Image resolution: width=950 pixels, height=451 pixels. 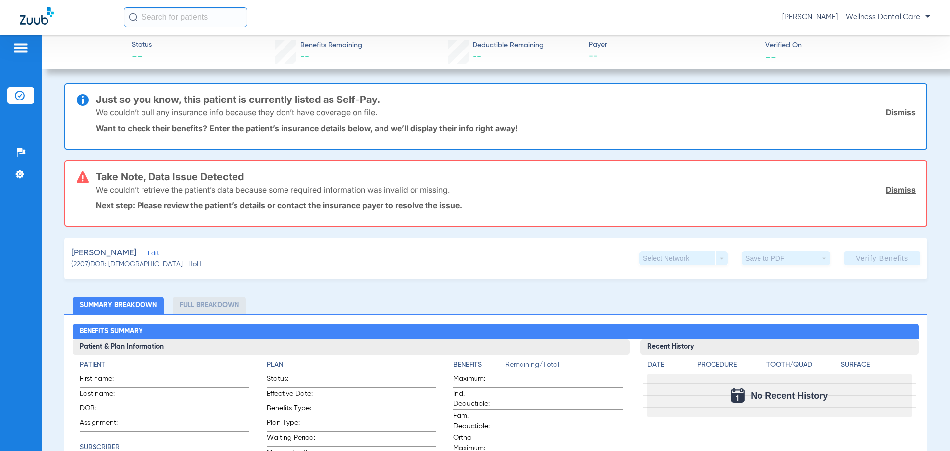 What do you see at coordinates (351, 365) in the screenshot?
I see `app-breakdown-title: Plan` at bounding box center [351, 365].